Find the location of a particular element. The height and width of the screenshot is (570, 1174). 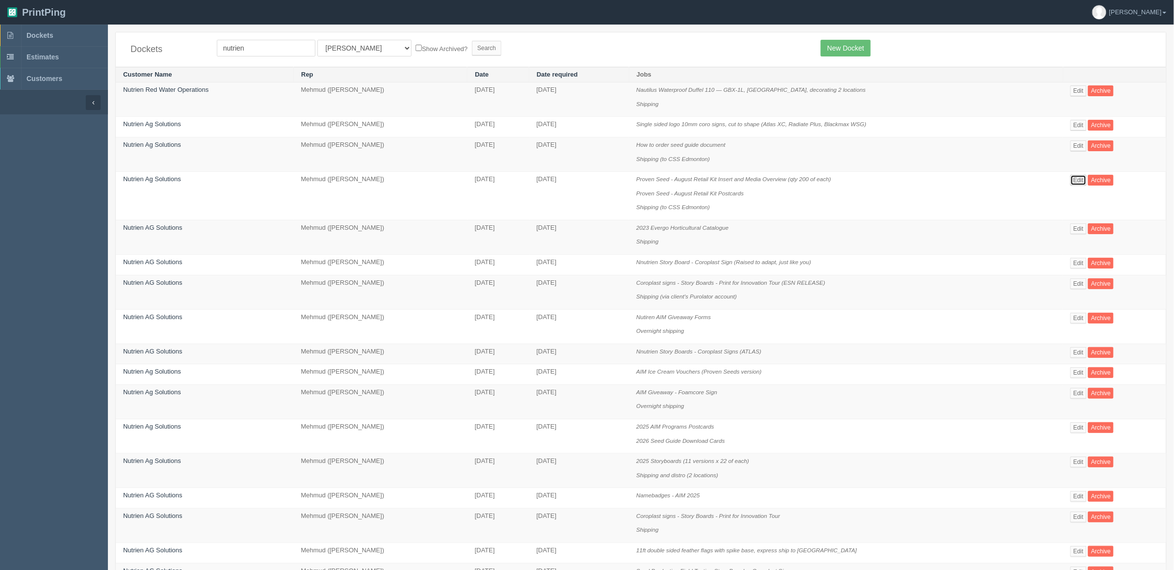

i: Overnight shipping is located at coordinates (660, 330).